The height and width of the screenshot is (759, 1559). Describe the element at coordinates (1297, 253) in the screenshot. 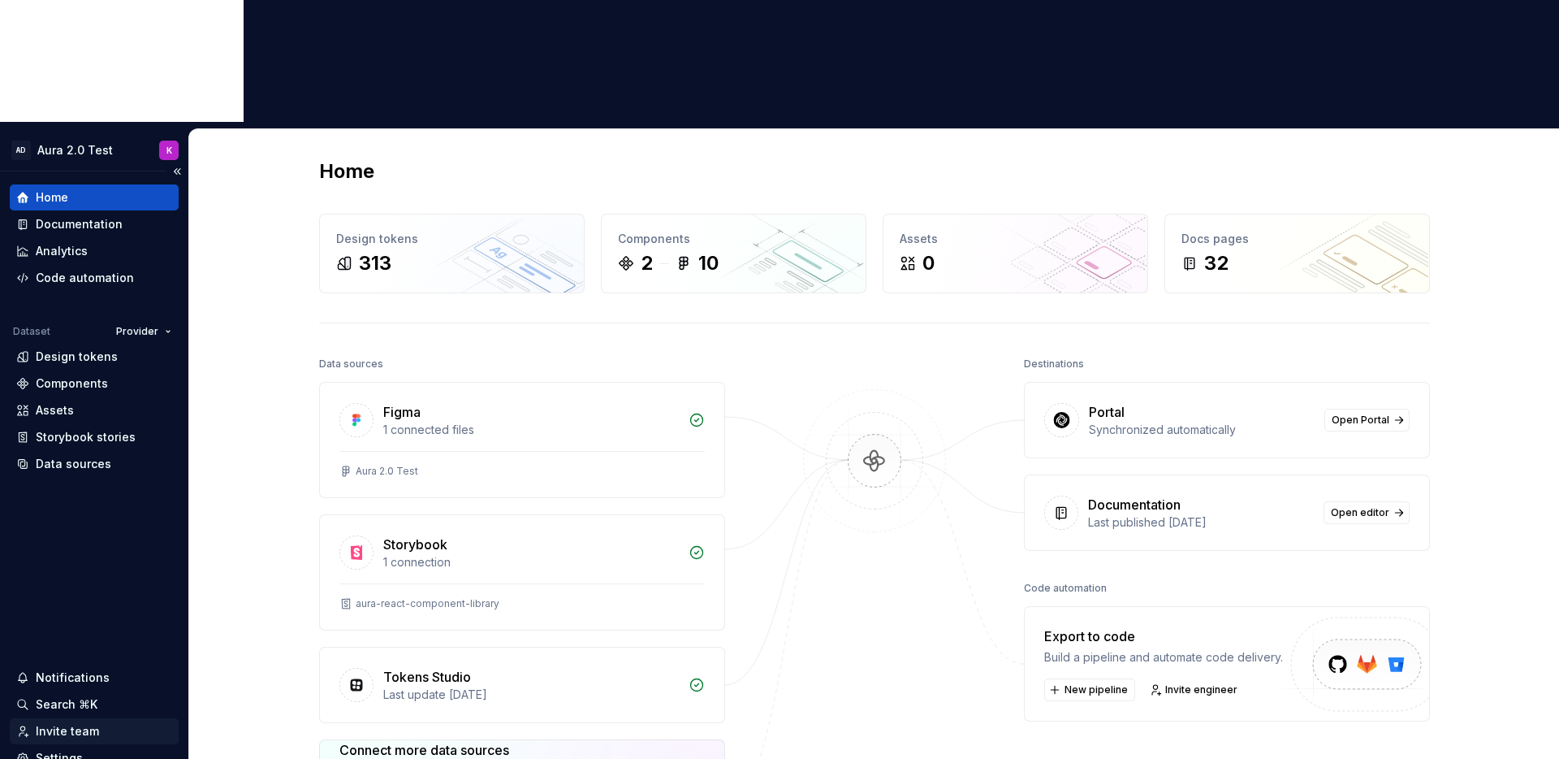

I see `a: Docs pages32` at that location.